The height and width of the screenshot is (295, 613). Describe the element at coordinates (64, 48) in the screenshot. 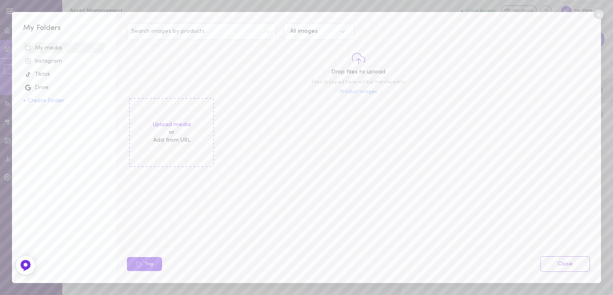

I see `span: unsorted` at that location.